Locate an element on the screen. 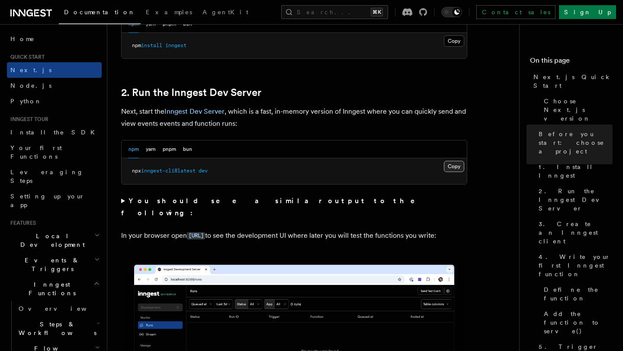 This screenshot has width=623, height=351. span: Steps & Workflows is located at coordinates (56, 329).